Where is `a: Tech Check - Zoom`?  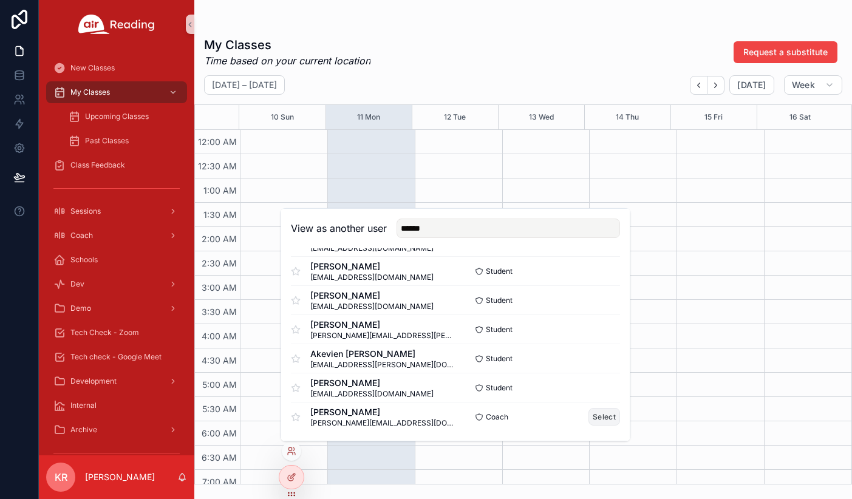 a: Tech Check - Zoom is located at coordinates (117, 333).